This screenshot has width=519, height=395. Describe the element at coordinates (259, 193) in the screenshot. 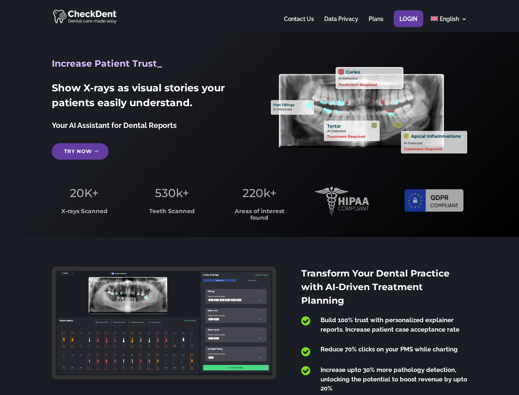

I see `span: 220k+` at that location.